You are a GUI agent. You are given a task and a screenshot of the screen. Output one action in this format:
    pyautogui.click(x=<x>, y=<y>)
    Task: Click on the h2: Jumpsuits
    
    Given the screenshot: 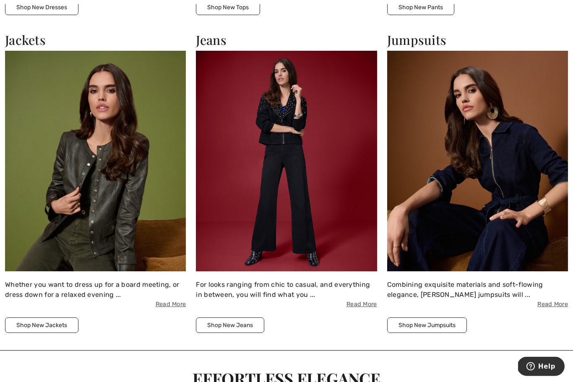 What is the action you would take?
    pyautogui.click(x=478, y=40)
    